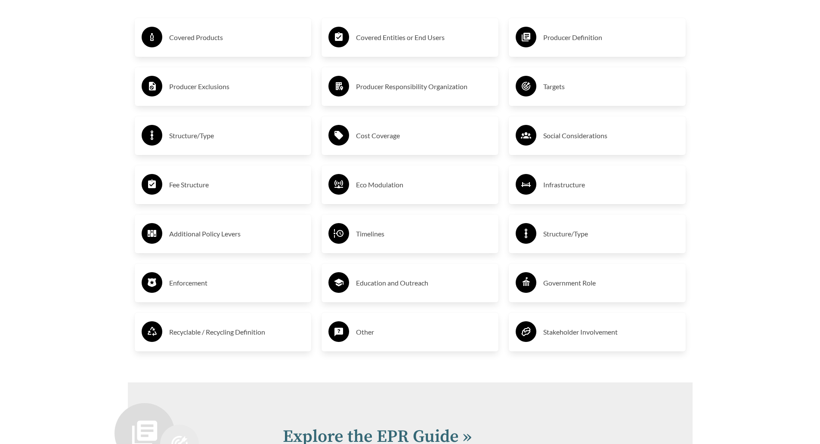 The height and width of the screenshot is (444, 820). What do you see at coordinates (237, 283) in the screenshot?
I see `h3: Enforcement` at bounding box center [237, 283].